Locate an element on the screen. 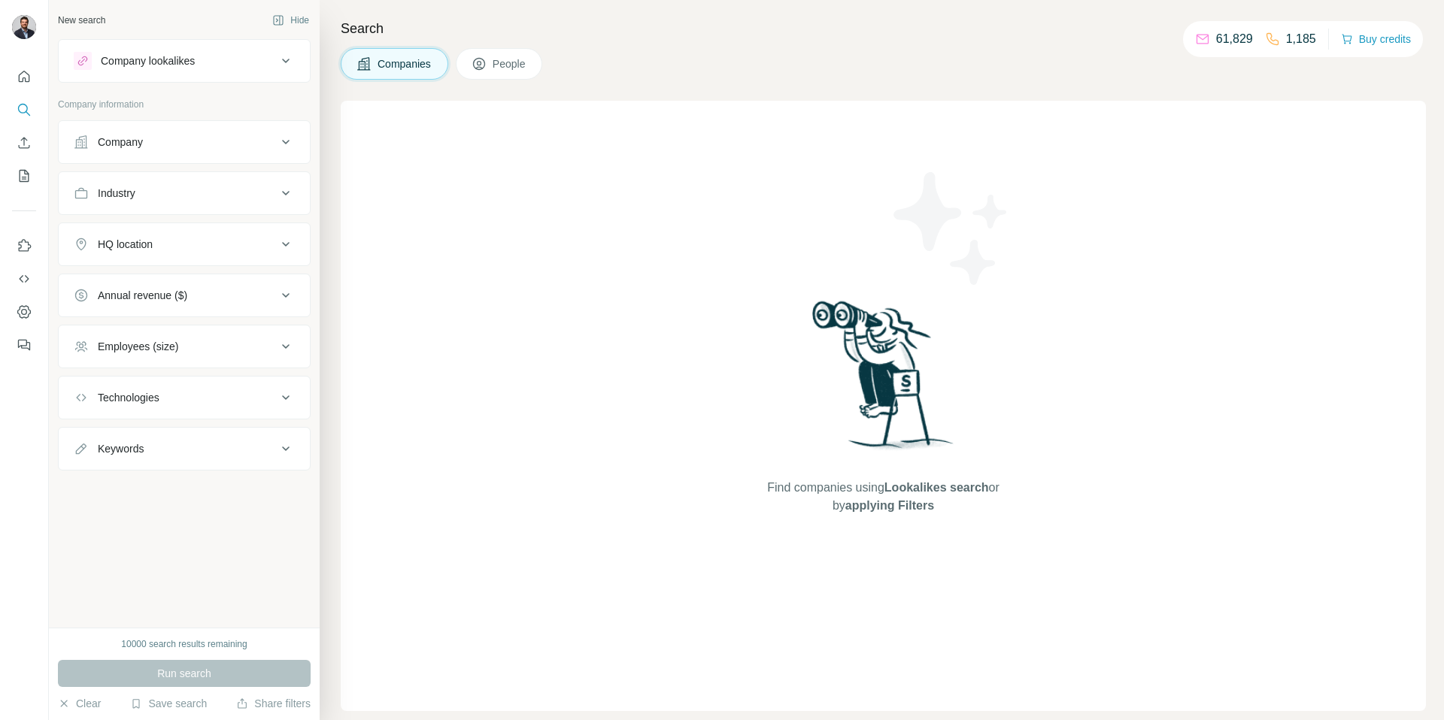  div: Technologies is located at coordinates (129, 398).